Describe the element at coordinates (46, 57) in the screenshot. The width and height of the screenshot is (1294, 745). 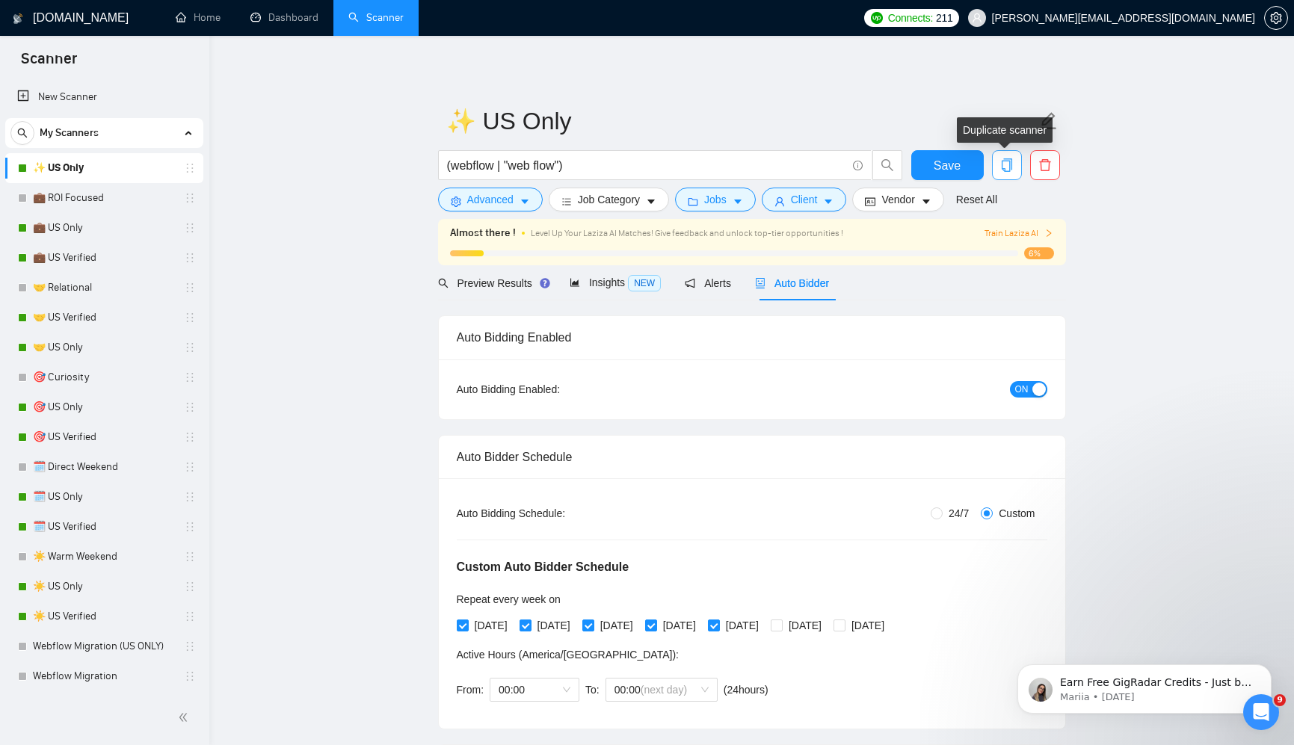
I see `img: Profile image for Mariia` at that location.